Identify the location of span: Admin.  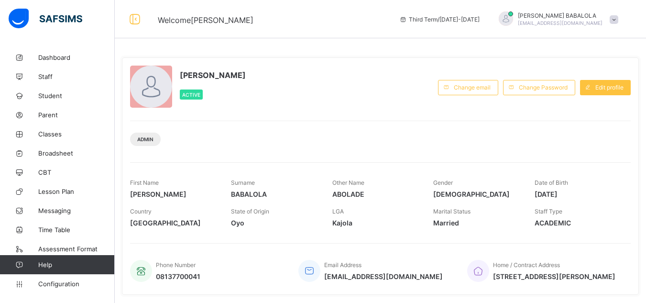
(145, 139).